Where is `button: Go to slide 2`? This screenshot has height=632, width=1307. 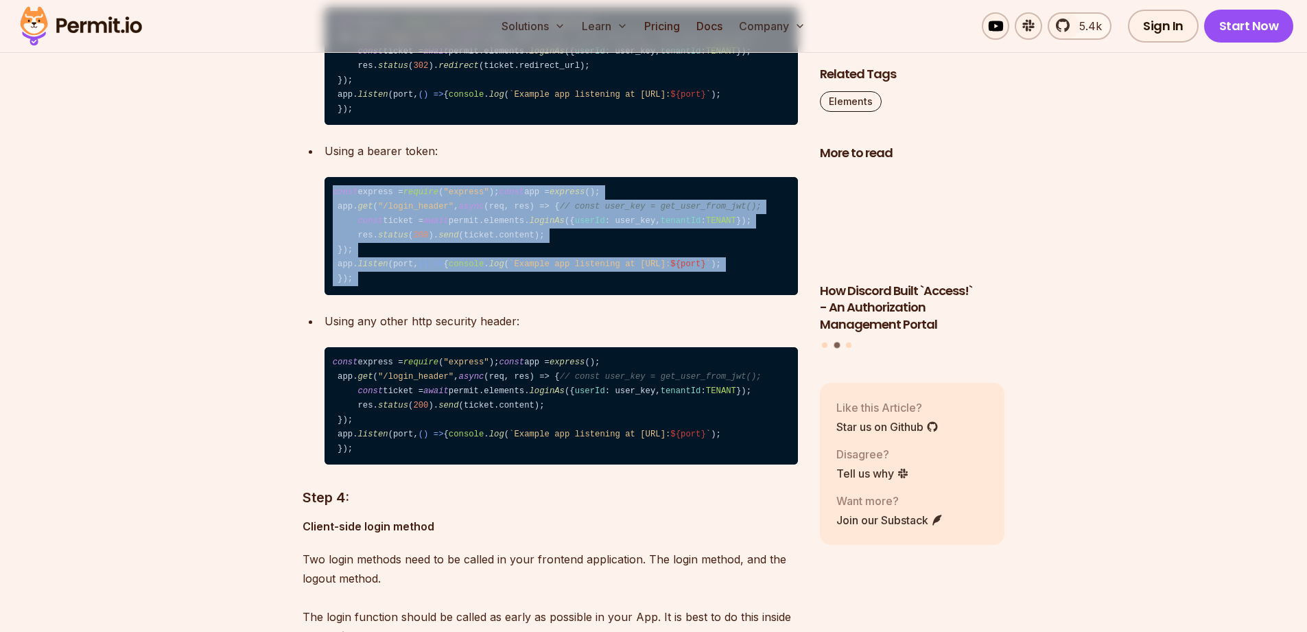 button: Go to slide 2 is located at coordinates (836, 344).